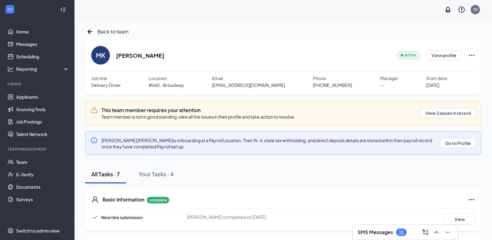 The width and height of the screenshot is (492, 240). Describe the element at coordinates (105, 174) in the screenshot. I see `div: All Tasks · 7` at that location.